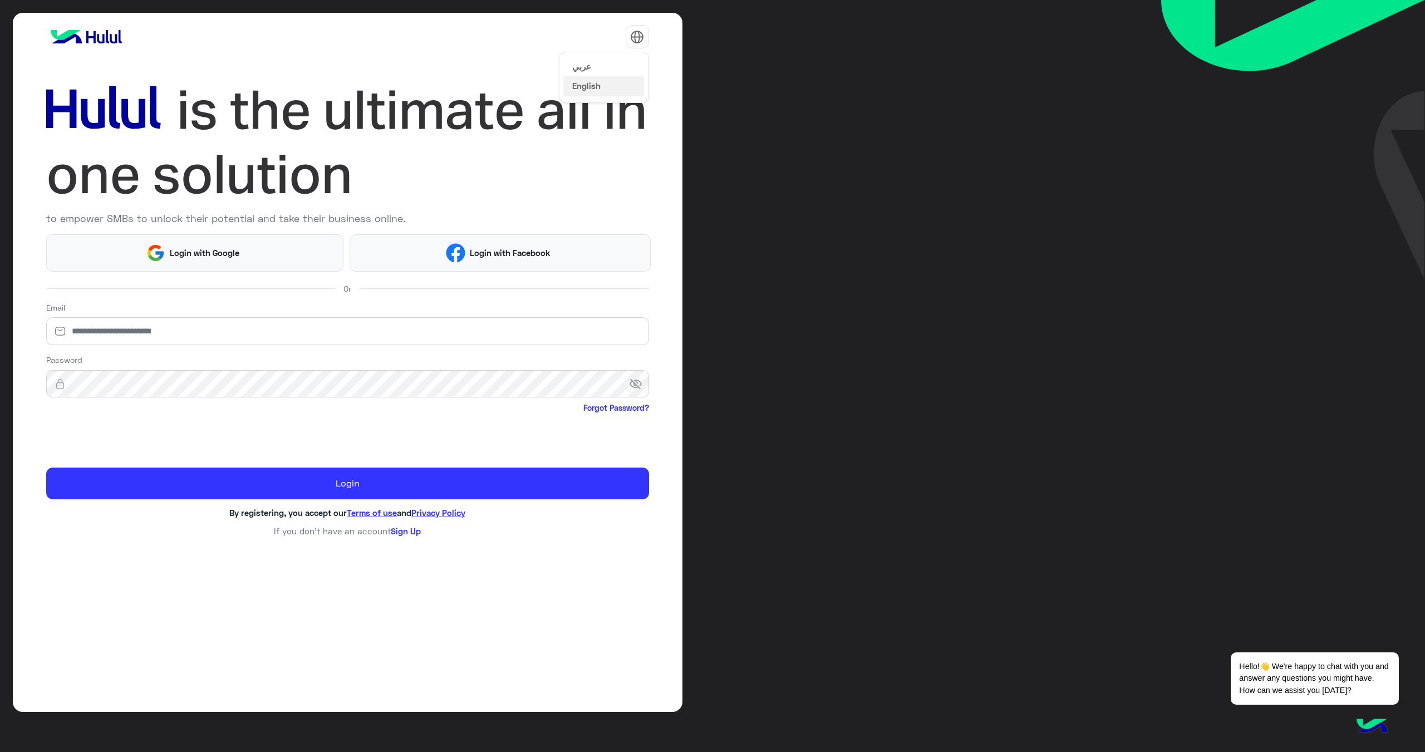 The image size is (1425, 752). Describe the element at coordinates (1372, 727) in the screenshot. I see `img: hulul-logo.png` at that location.